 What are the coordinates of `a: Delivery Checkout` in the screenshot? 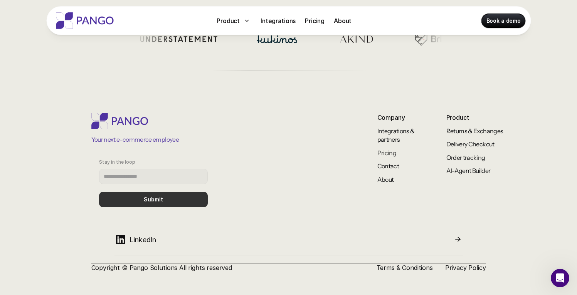 It's located at (470, 144).